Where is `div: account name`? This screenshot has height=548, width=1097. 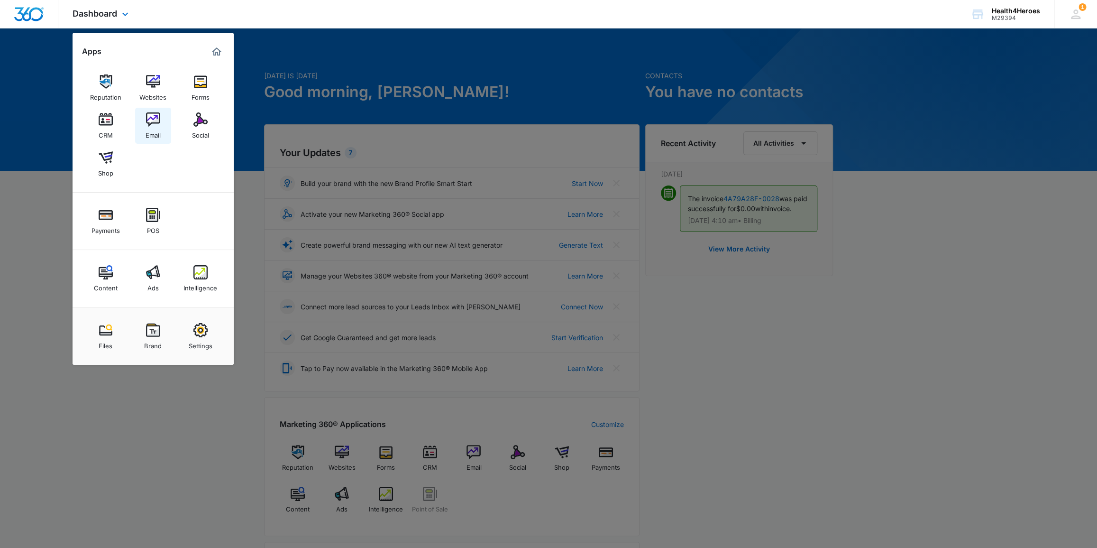
div: account name is located at coordinates (1016, 11).